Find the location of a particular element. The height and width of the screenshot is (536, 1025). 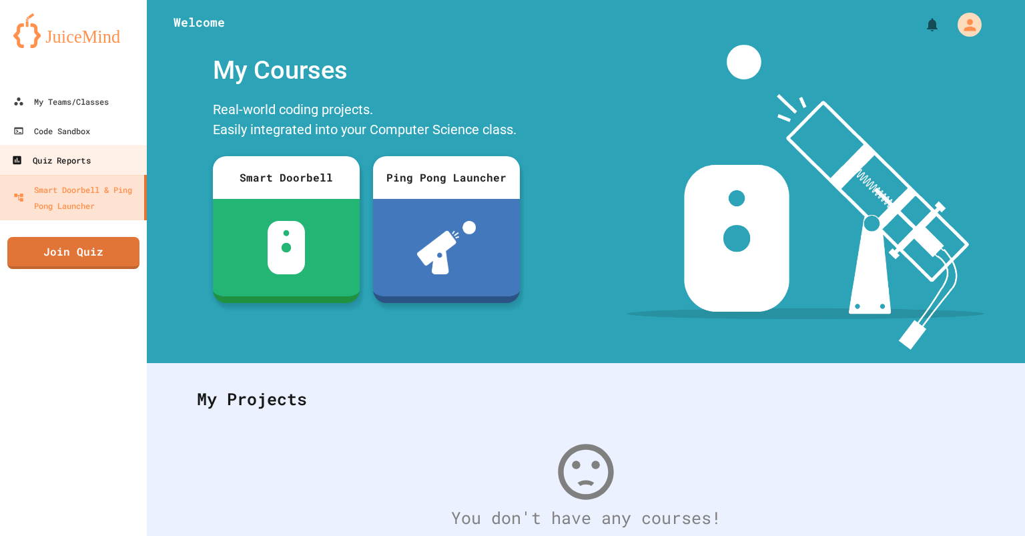

div: Ping Pong Launcher is located at coordinates (447, 178).